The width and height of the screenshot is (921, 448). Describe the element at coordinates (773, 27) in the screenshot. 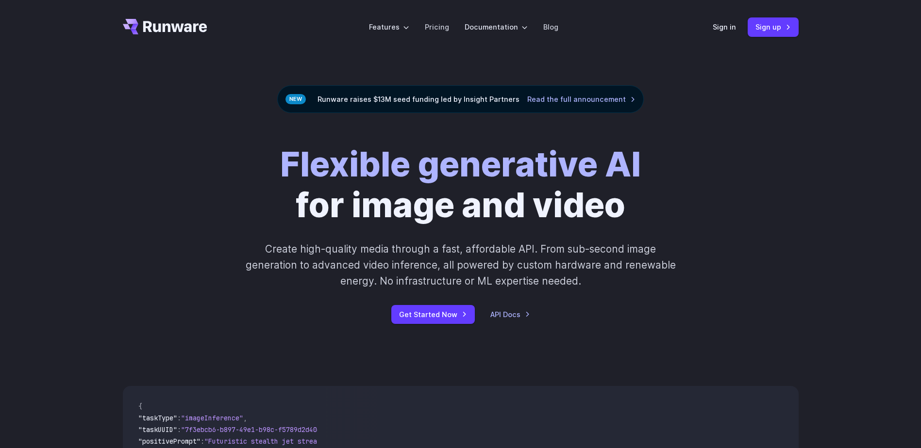

I see `a: Sign up` at that location.